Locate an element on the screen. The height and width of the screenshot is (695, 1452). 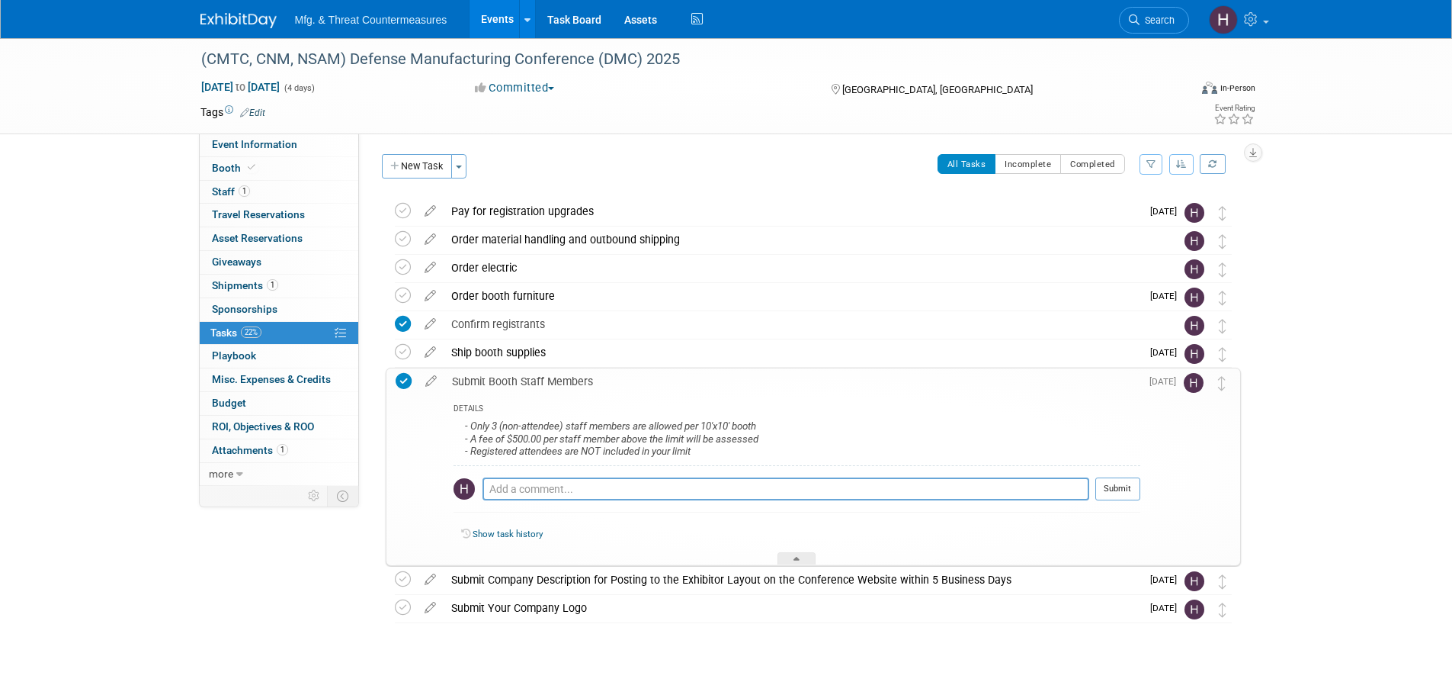
span: Staff is located at coordinates (231, 191).